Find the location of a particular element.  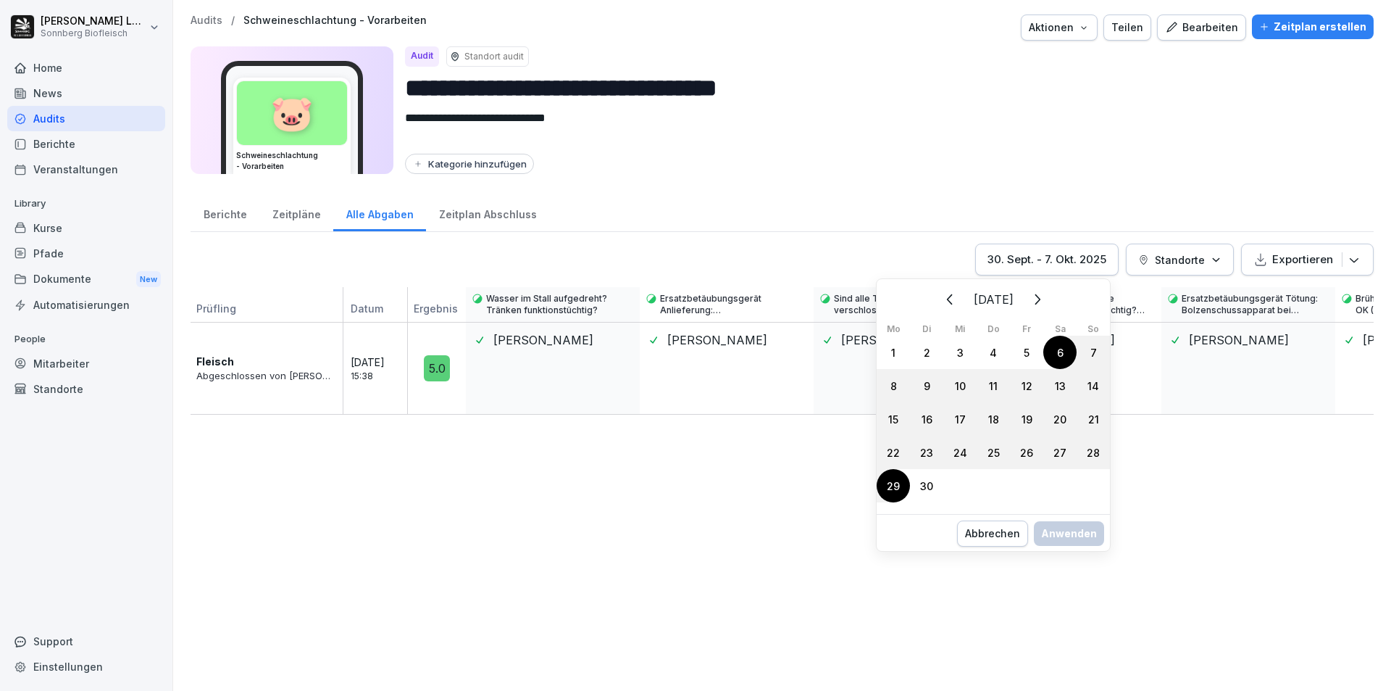

div: 6 is located at coordinates (1060, 352).